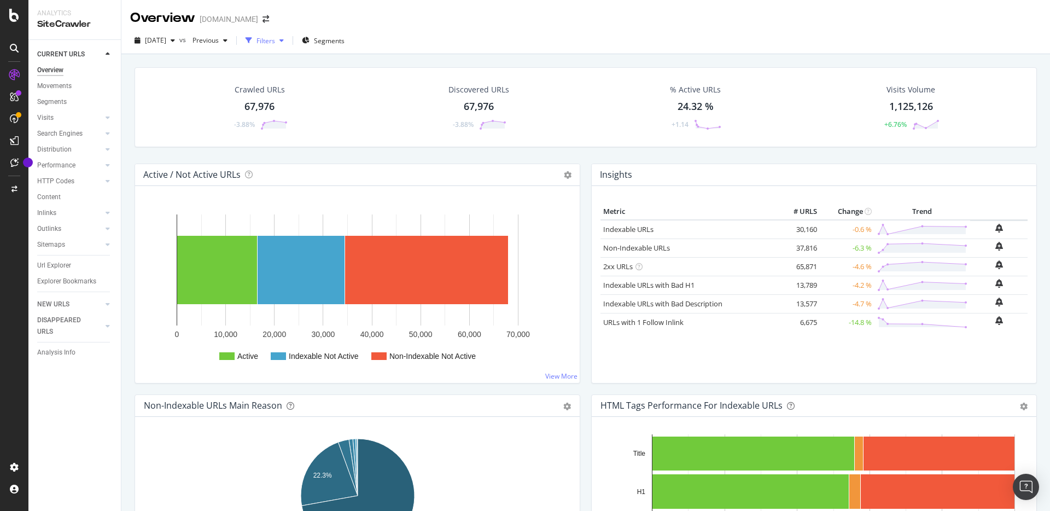 This screenshot has height=511, width=1050. I want to click on div: +1.14, so click(680, 124).